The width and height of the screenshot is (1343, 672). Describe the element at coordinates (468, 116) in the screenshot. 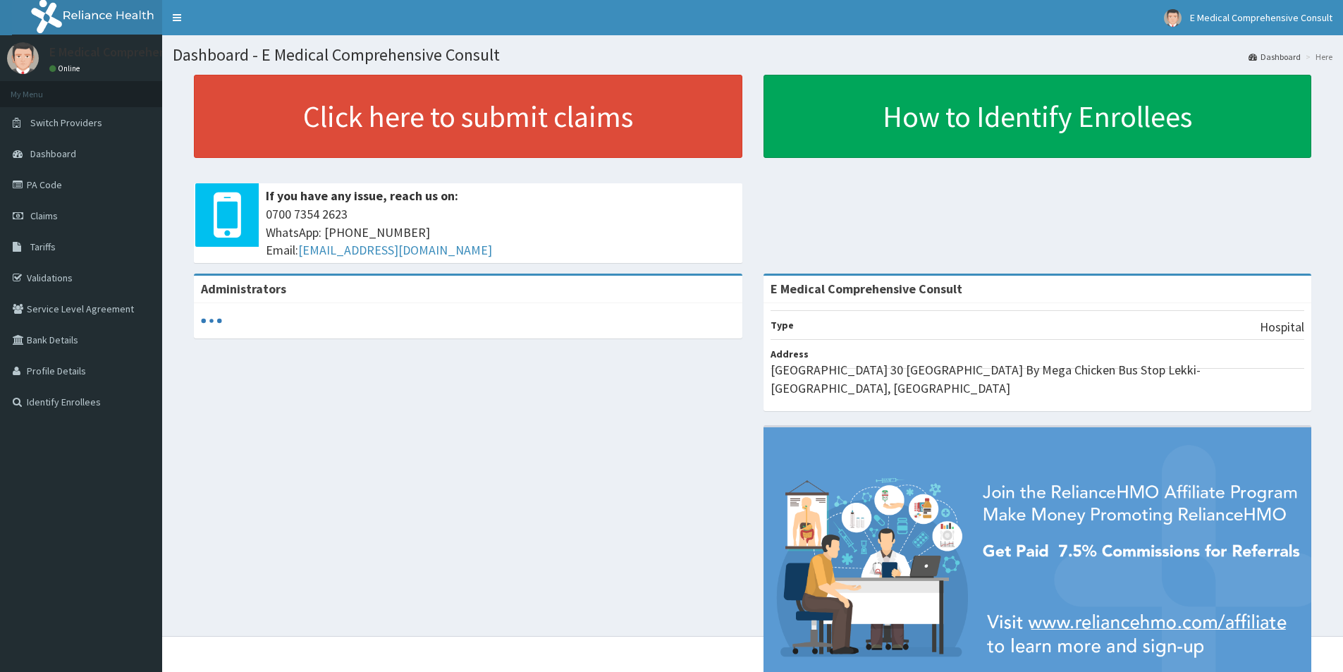

I see `a: Click here to submit claims` at that location.